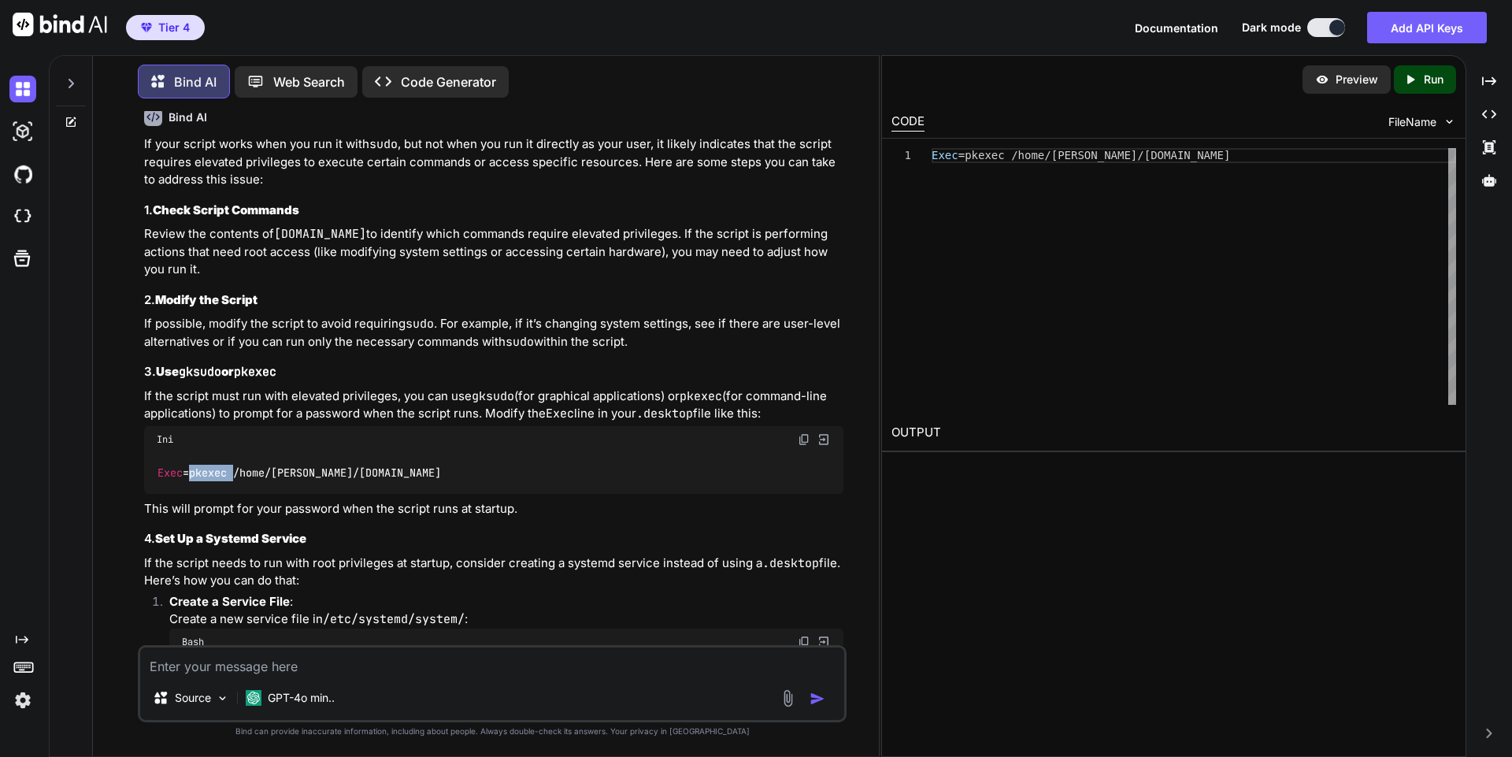 This screenshot has height=757, width=1512. What do you see at coordinates (229, 601) in the screenshot?
I see `strong: Create a Service File` at bounding box center [229, 601].